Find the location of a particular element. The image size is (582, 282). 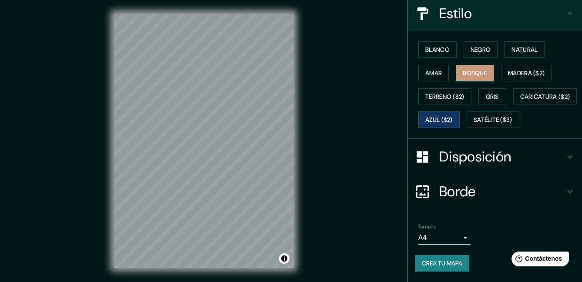

button: Bosque is located at coordinates (475, 73).